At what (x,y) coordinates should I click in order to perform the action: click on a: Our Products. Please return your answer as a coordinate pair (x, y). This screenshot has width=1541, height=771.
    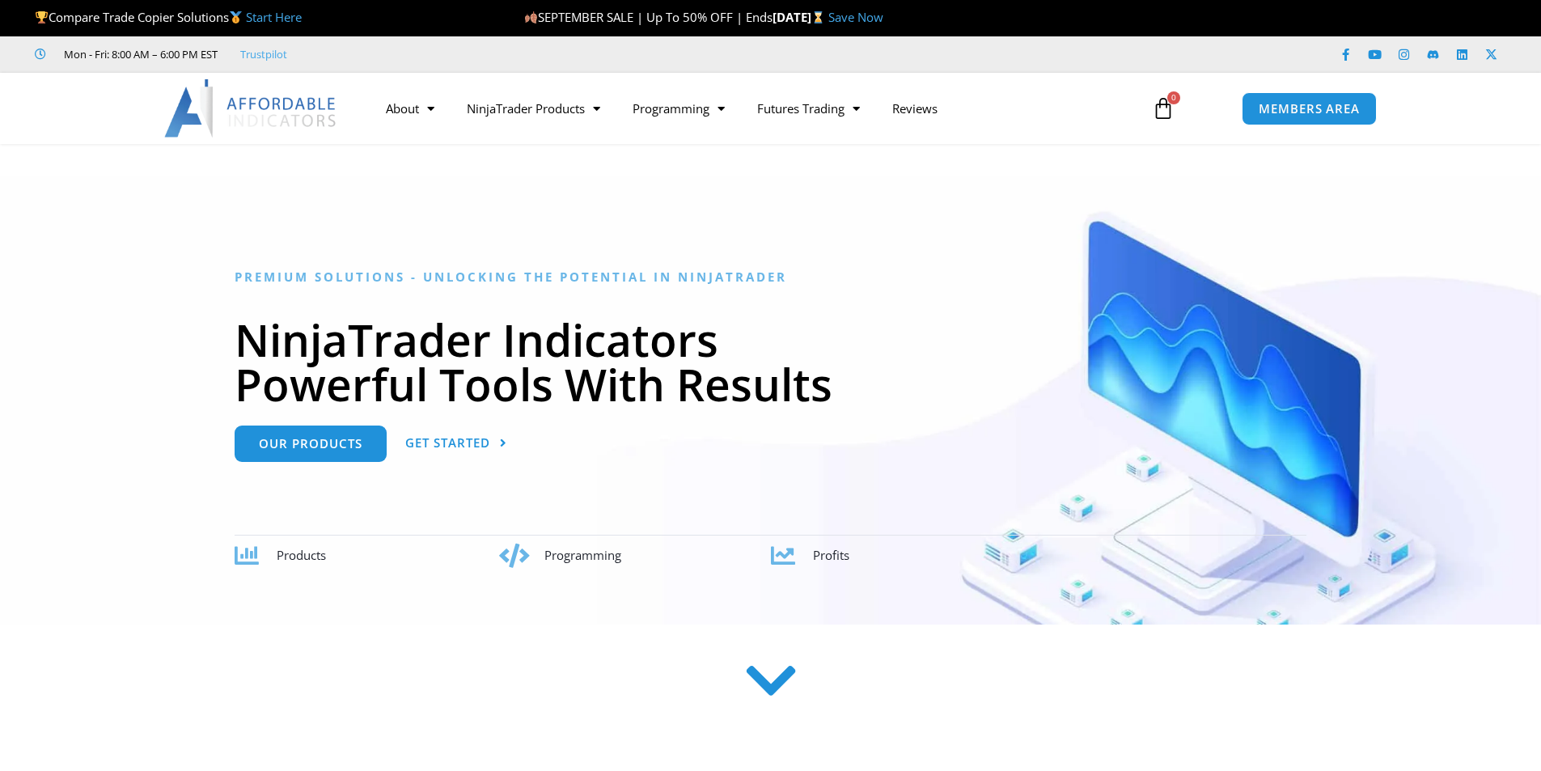
    Looking at the image, I should click on (311, 443).